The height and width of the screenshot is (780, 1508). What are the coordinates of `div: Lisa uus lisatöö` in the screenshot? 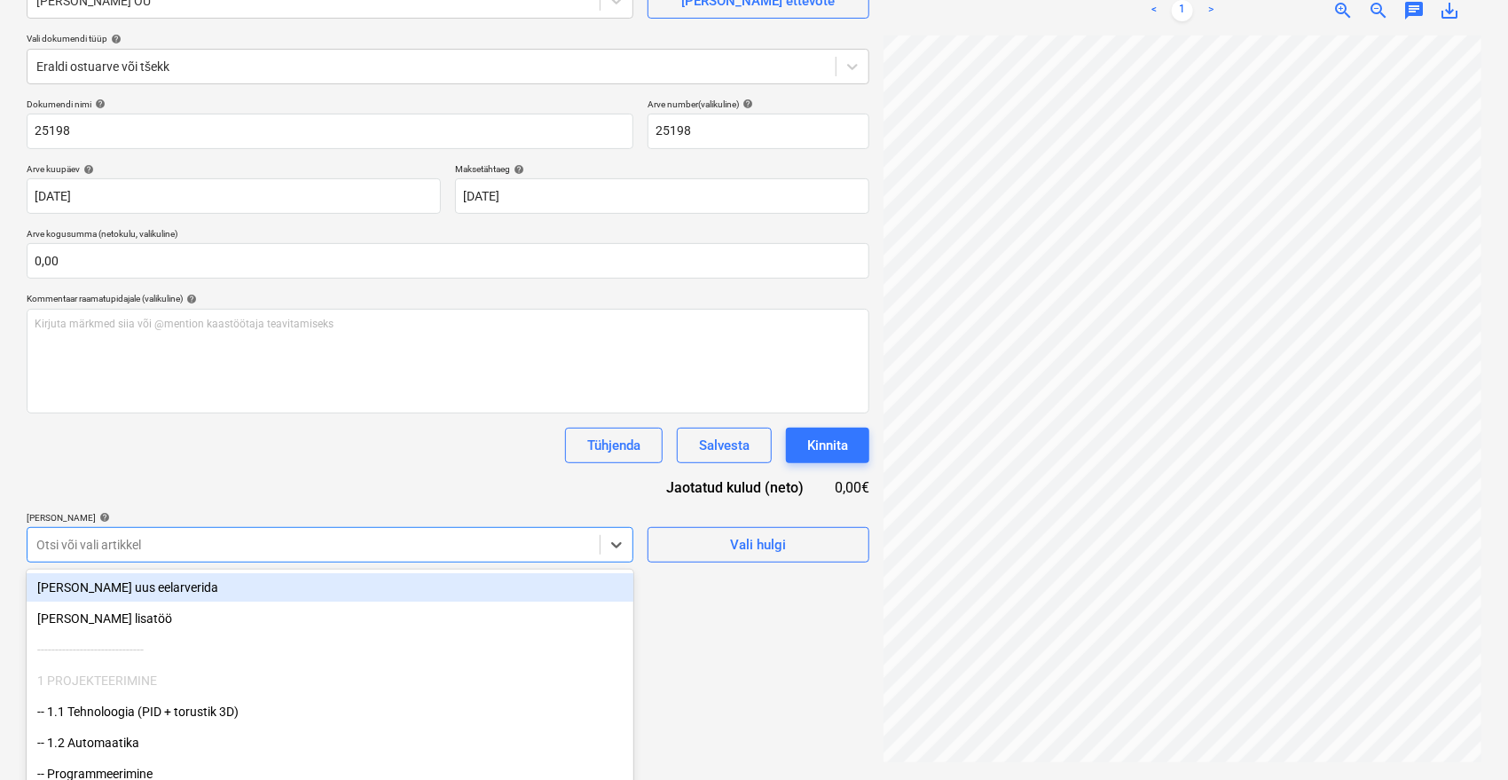 It's located at (330, 618).